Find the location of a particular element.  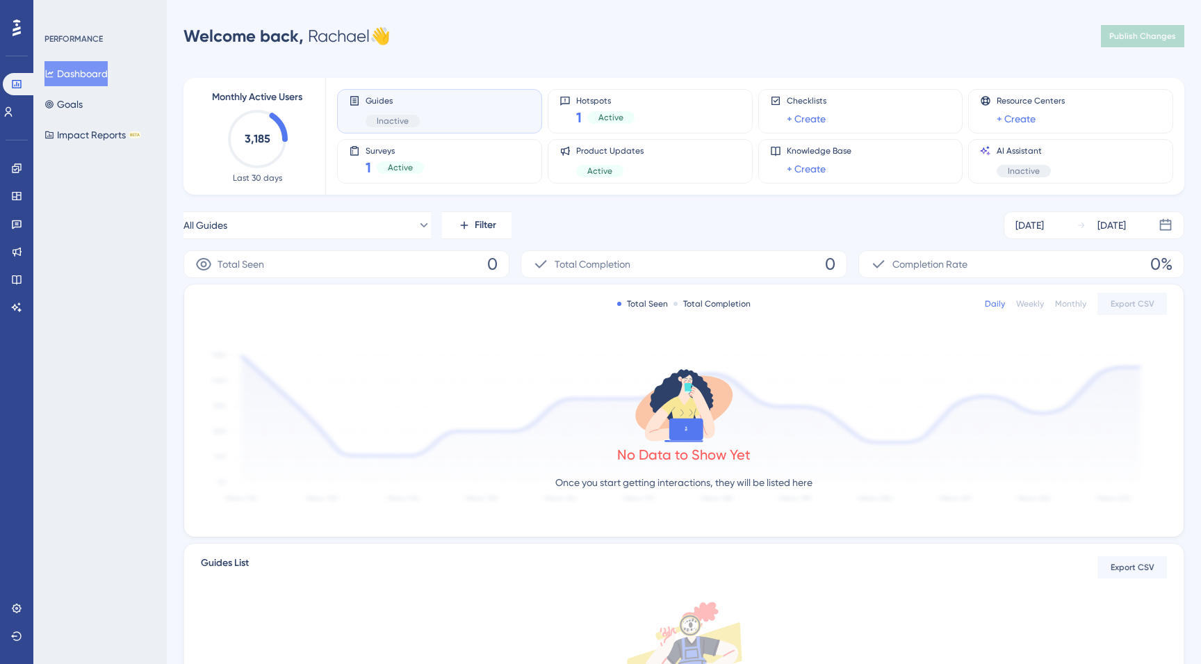

div: Weekly is located at coordinates (1030, 304).